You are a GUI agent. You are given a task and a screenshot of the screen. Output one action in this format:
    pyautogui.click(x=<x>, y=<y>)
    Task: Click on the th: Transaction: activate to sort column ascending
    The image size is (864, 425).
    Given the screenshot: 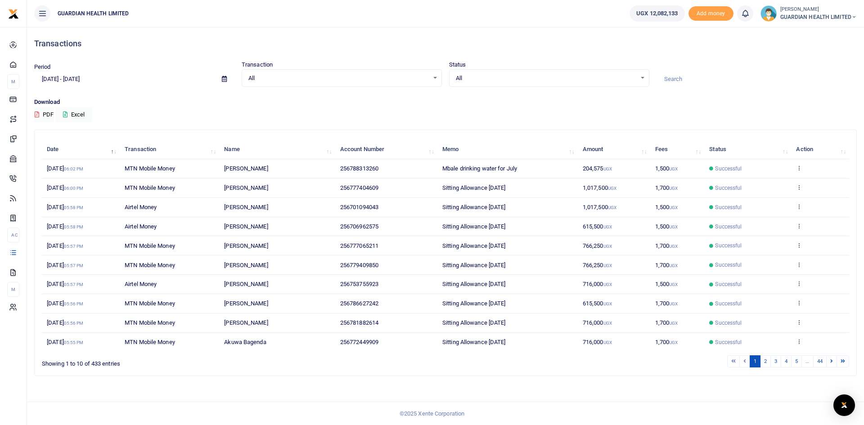 What is the action you would take?
    pyautogui.click(x=169, y=149)
    